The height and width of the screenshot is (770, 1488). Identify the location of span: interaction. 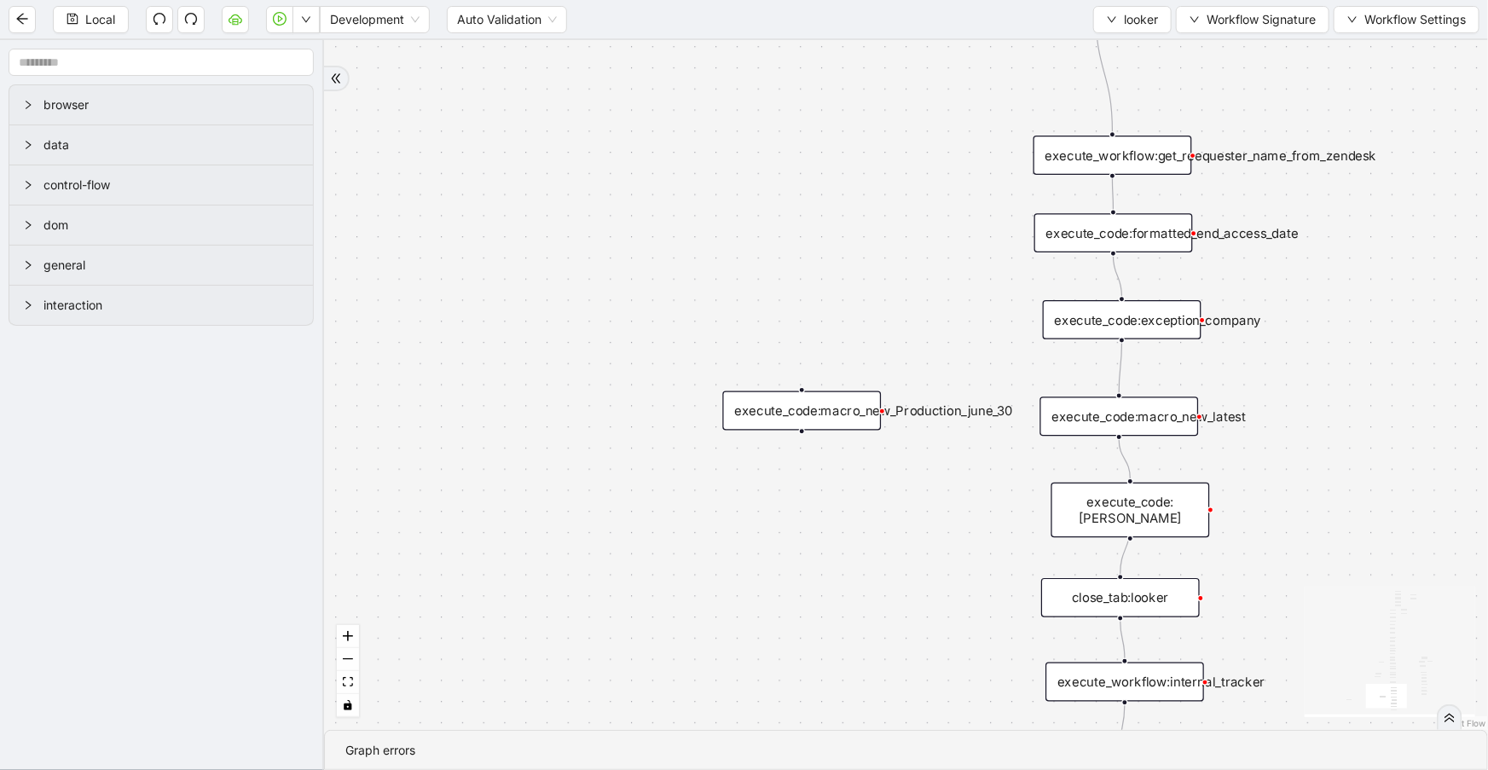
(171, 305).